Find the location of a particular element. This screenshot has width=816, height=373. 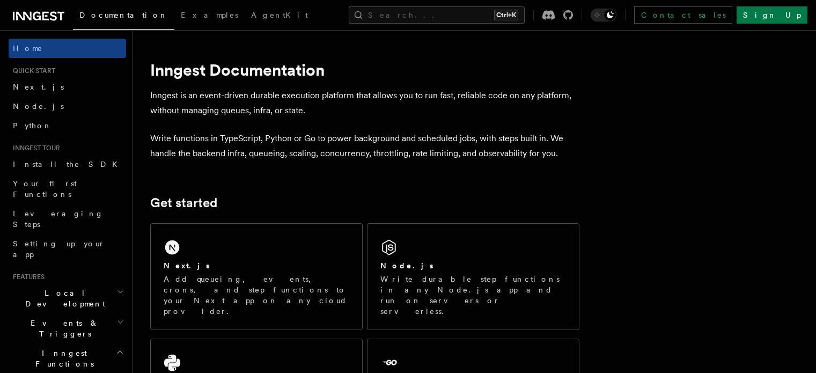

a: Setting up your app is located at coordinates (67, 249).